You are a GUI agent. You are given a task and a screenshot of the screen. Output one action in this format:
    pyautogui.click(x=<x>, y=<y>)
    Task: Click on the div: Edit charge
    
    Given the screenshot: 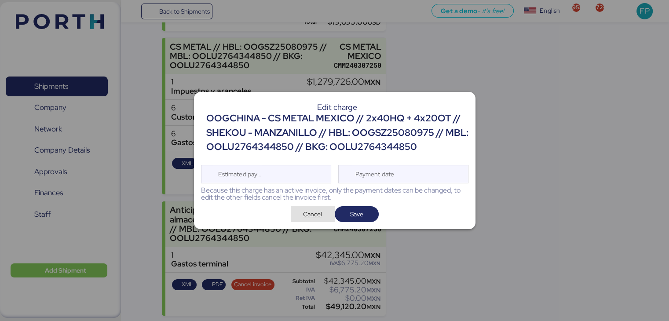 What is the action you would take?
    pyautogui.click(x=338, y=107)
    